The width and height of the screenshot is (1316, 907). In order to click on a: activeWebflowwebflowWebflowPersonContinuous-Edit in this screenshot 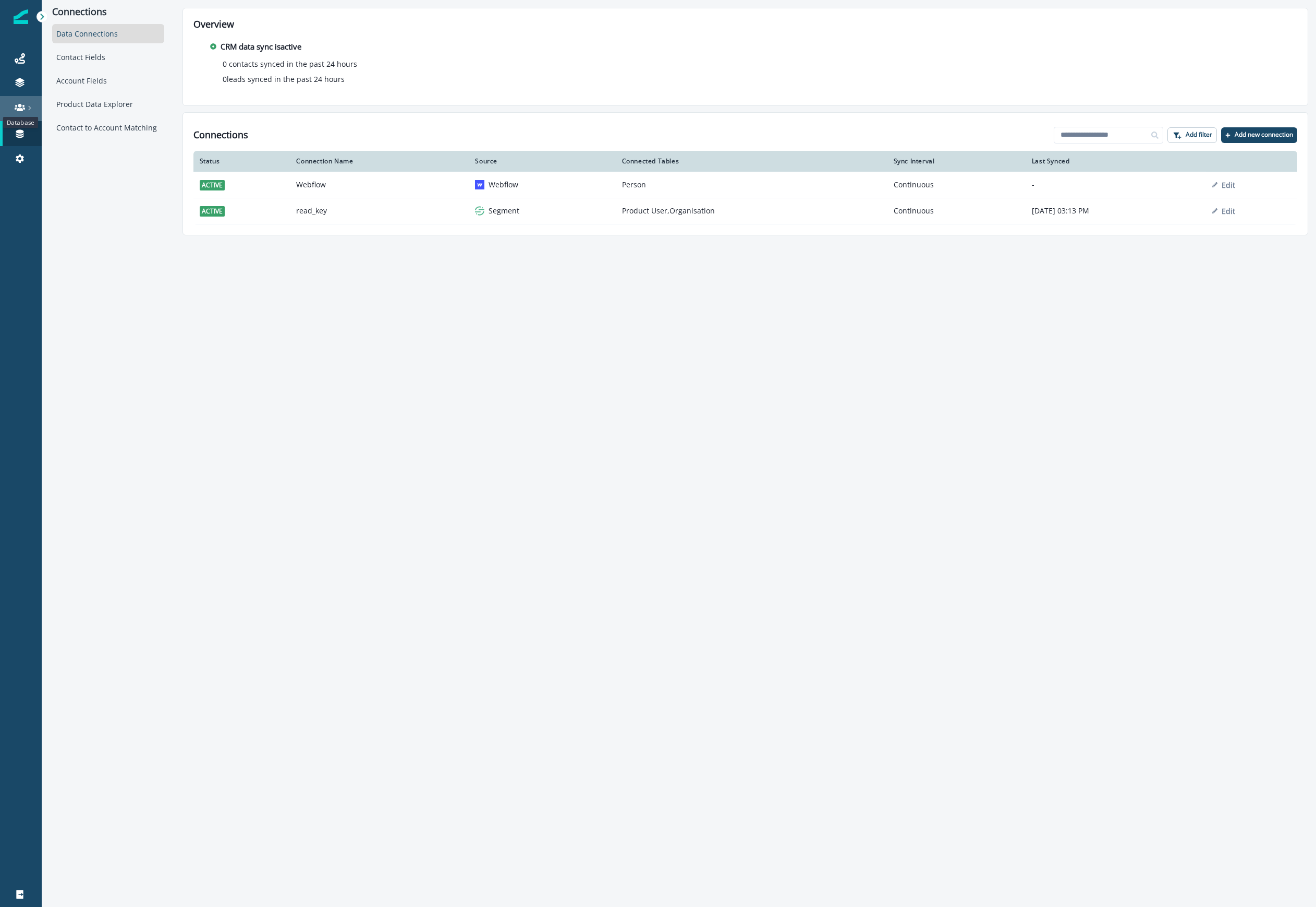, I will do `click(745, 185)`.